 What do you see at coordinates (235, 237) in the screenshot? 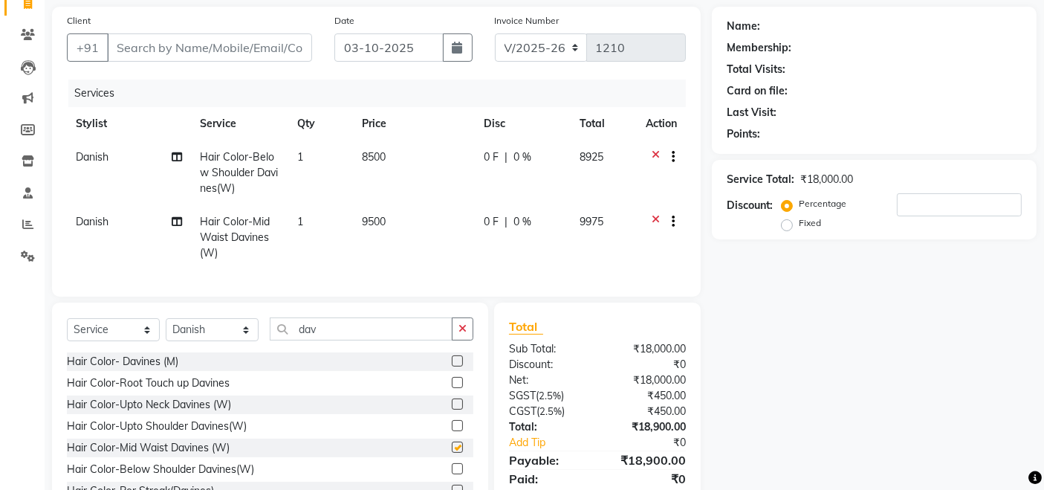
I see `span: Hair Color-Mid Waist Davines (W)` at bounding box center [235, 237].